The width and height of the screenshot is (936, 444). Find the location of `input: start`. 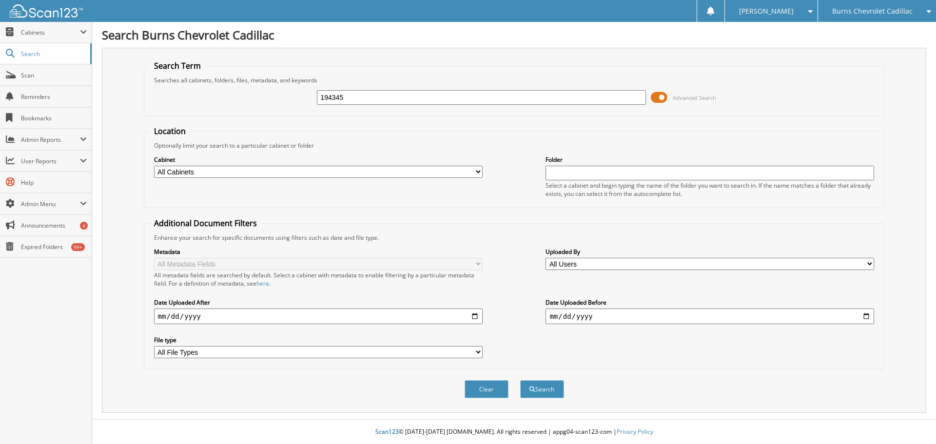

input: start is located at coordinates (318, 316).